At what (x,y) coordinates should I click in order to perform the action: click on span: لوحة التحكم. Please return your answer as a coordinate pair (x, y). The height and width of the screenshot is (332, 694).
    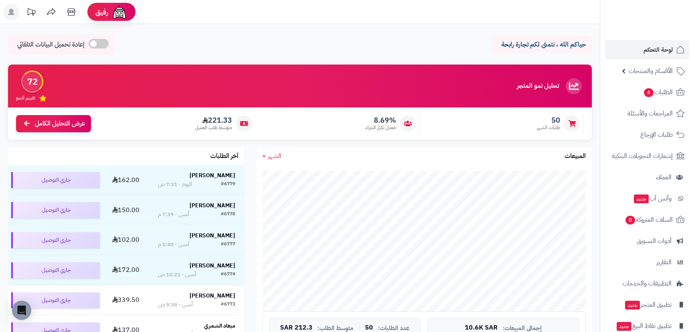
    Looking at the image, I should click on (658, 50).